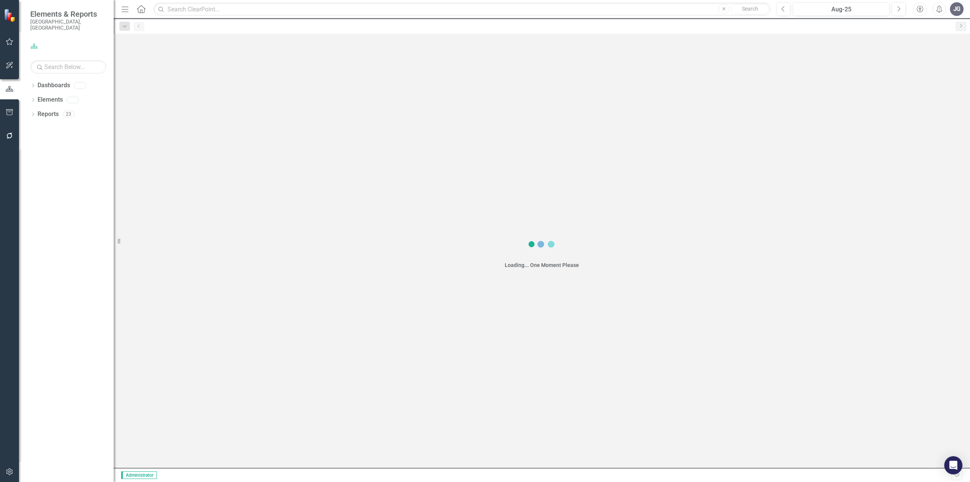  What do you see at coordinates (750, 9) in the screenshot?
I see `span: Search` at bounding box center [750, 9].